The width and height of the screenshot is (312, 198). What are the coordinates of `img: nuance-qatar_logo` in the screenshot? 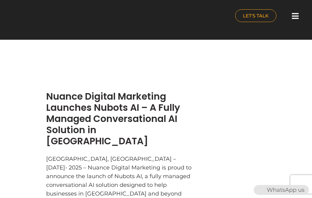 It's located at (29, 16).